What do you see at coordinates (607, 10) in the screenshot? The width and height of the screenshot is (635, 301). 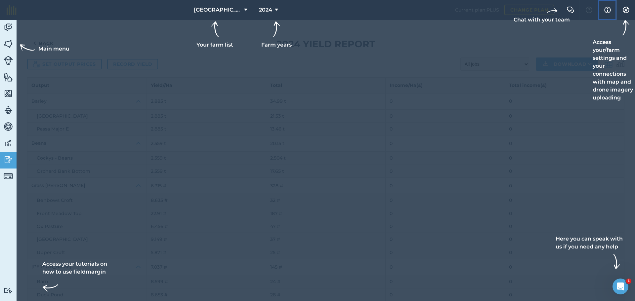 I see `img: svg+xml;base64,PHN2ZyB4bWxucz0iaHR0cDovL3d3dy53My5vcmcvMjAwMC9zdmciIHdpZHRoPSIxNyIgaGVpZ2h0PSIxNy...` at bounding box center [607, 10].